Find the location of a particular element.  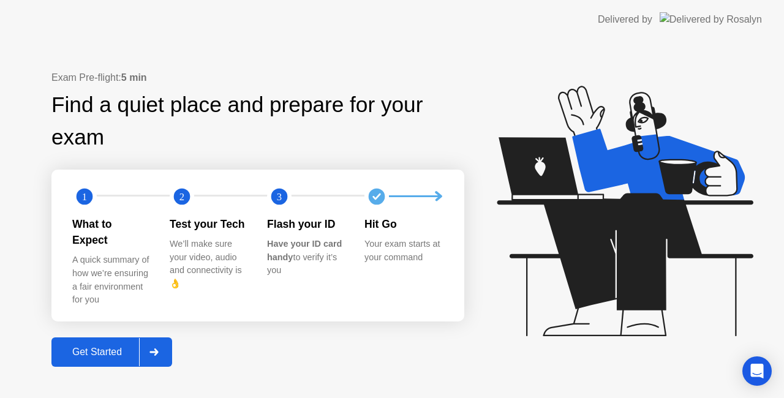

b: 5 min is located at coordinates (134, 77).